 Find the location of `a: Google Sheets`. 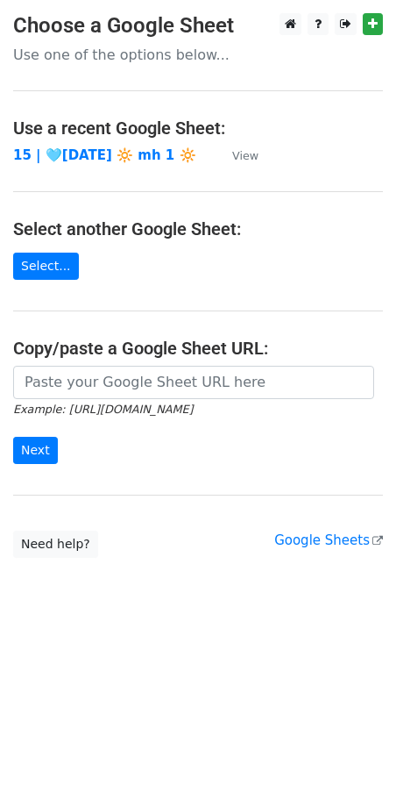

a: Google Sheets is located at coordinates (329, 540).